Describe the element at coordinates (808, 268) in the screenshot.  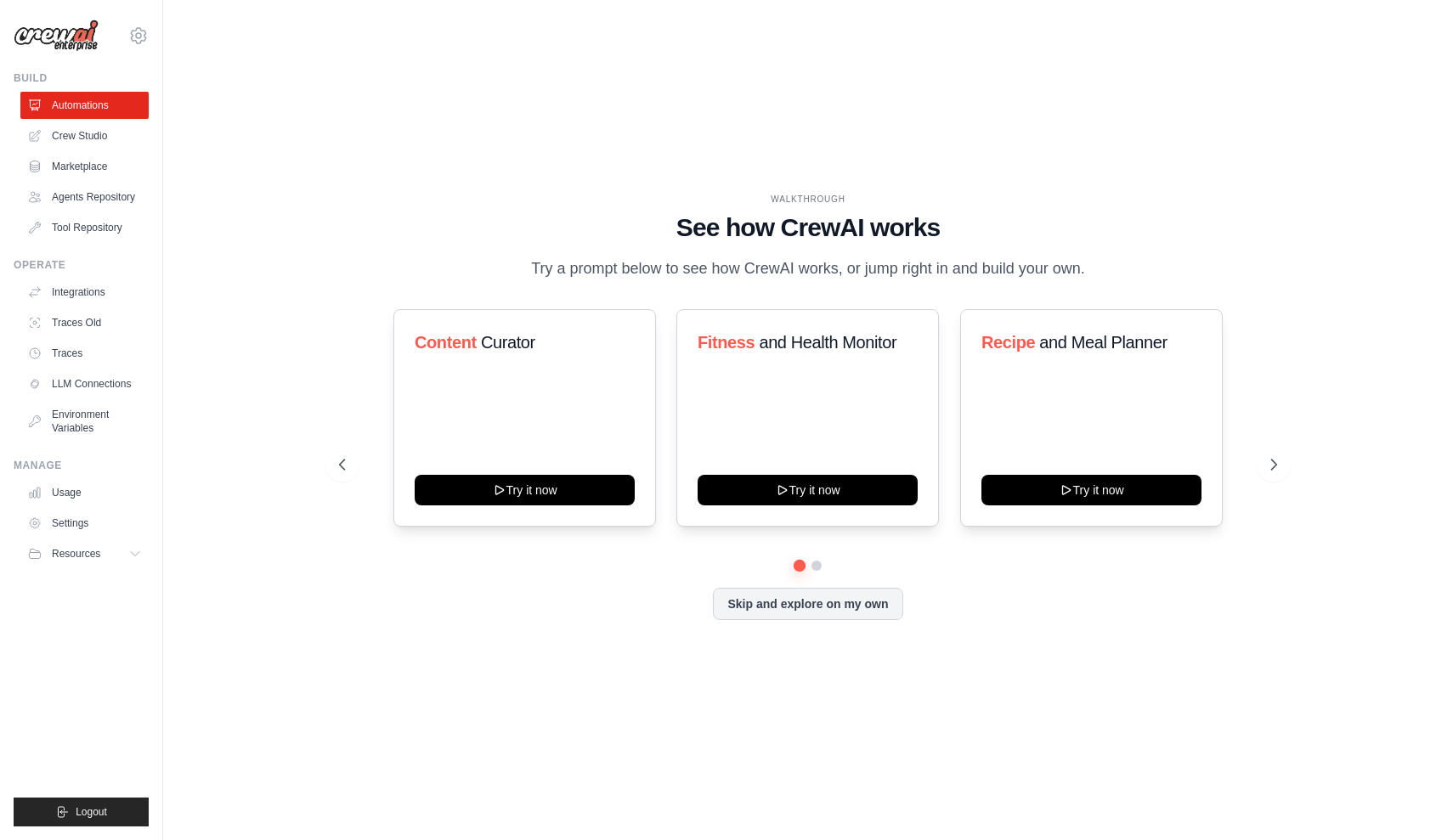
I see `p: Try a prompt below to see how CrewAI works, or jump right in and build your own.` at that location.